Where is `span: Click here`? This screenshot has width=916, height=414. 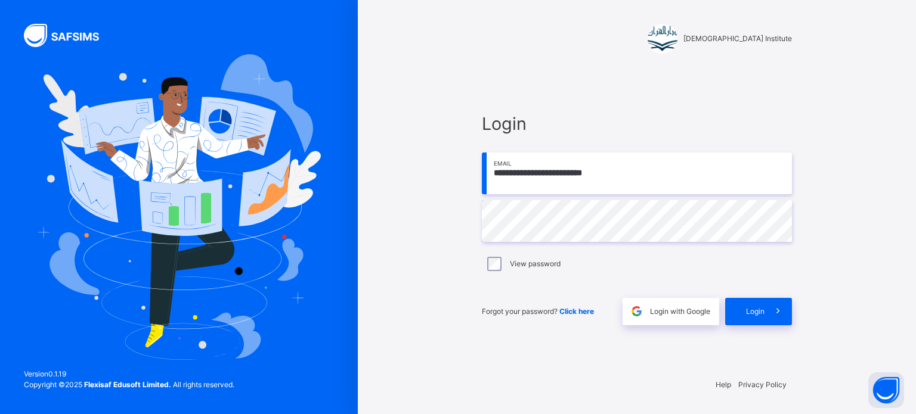
span: Click here is located at coordinates (577, 311).